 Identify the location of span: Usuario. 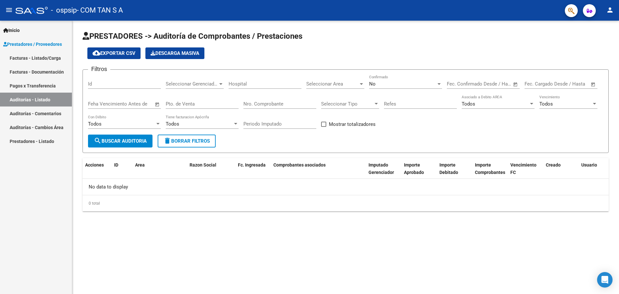
(589, 165).